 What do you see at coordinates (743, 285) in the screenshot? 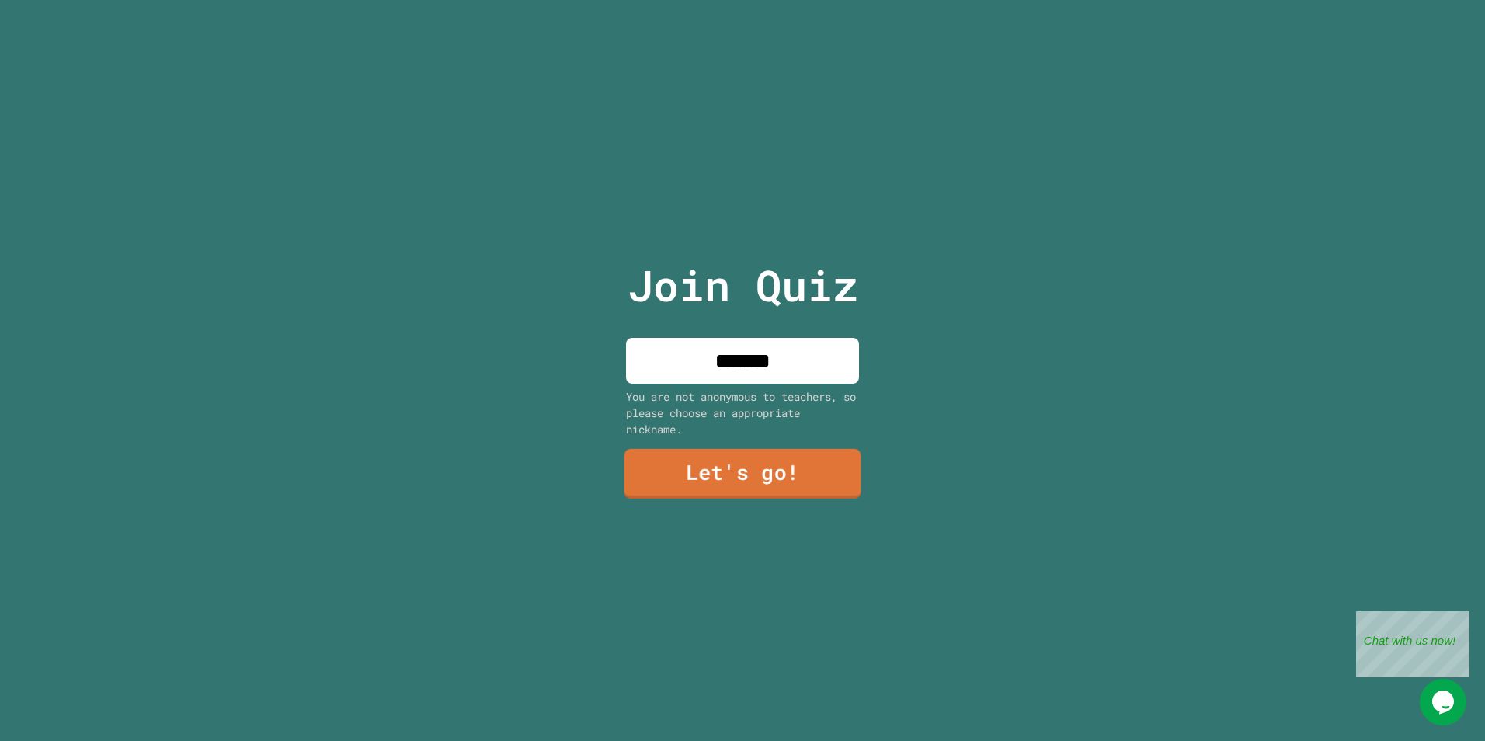
I see `p: Join Quiz` at bounding box center [743, 285].